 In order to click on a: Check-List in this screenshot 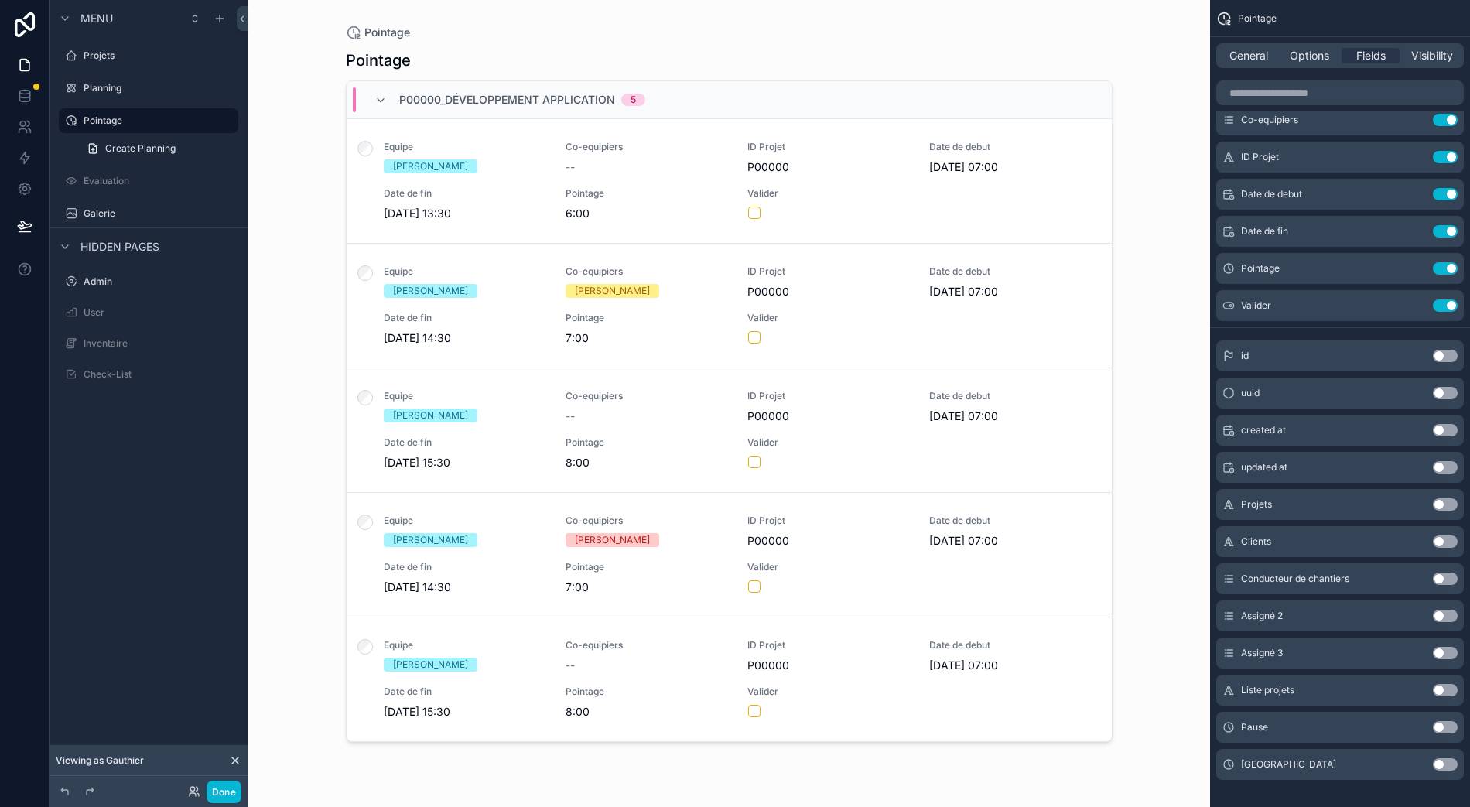, I will do `click(149, 374)`.